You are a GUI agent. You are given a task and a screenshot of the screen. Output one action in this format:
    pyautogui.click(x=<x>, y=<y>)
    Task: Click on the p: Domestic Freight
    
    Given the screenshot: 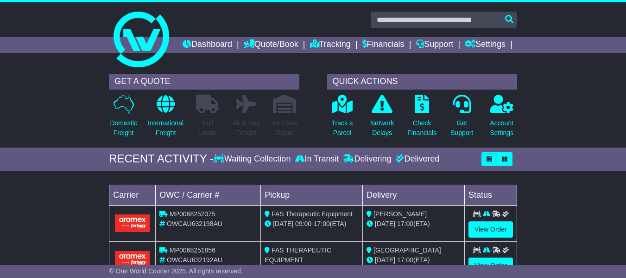 What is the action you would take?
    pyautogui.click(x=123, y=128)
    